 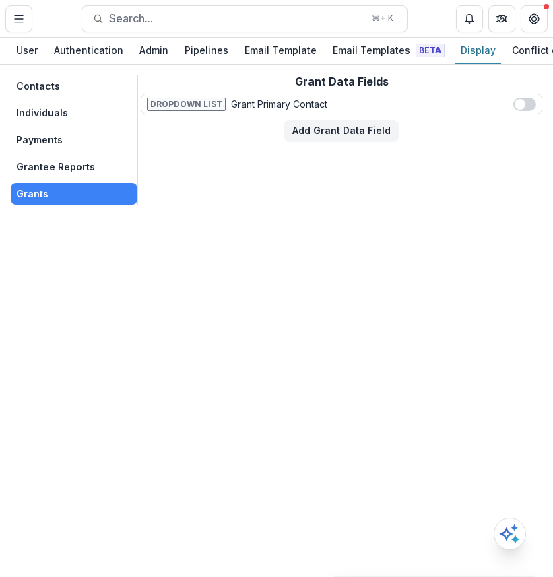 I want to click on button: Payments, so click(x=74, y=140).